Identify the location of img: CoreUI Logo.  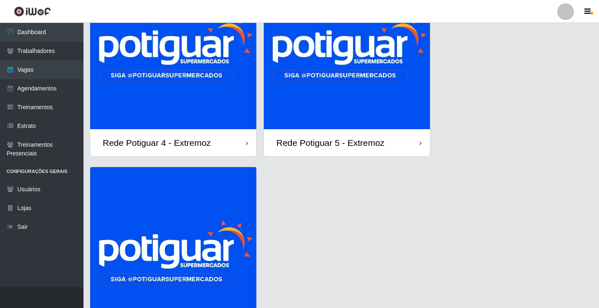
(32, 11).